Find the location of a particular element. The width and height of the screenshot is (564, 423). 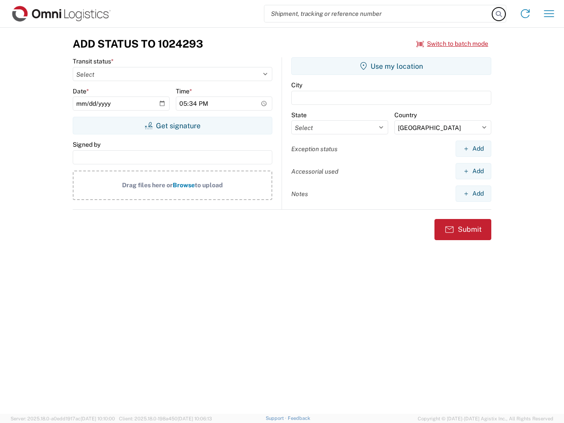

label: City is located at coordinates (296, 85).